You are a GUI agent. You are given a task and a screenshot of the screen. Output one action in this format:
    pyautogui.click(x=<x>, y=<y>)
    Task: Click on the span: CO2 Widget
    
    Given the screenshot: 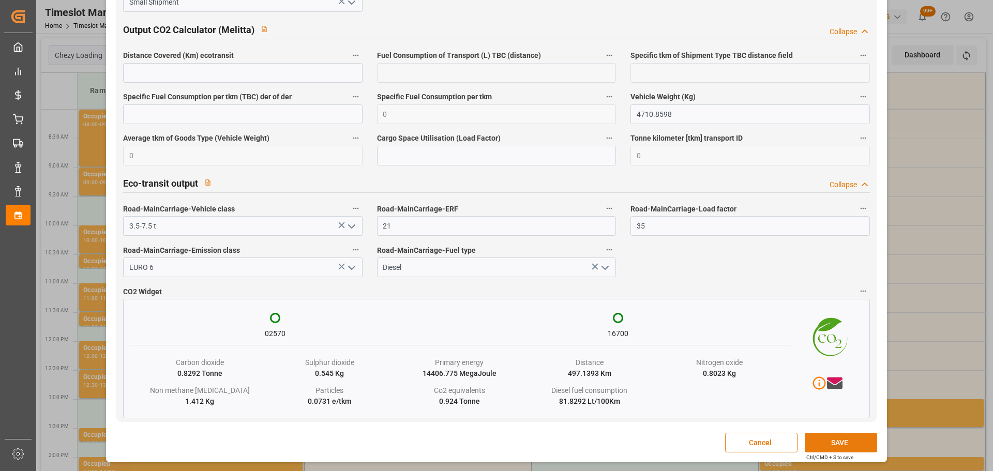 What is the action you would take?
    pyautogui.click(x=142, y=292)
    